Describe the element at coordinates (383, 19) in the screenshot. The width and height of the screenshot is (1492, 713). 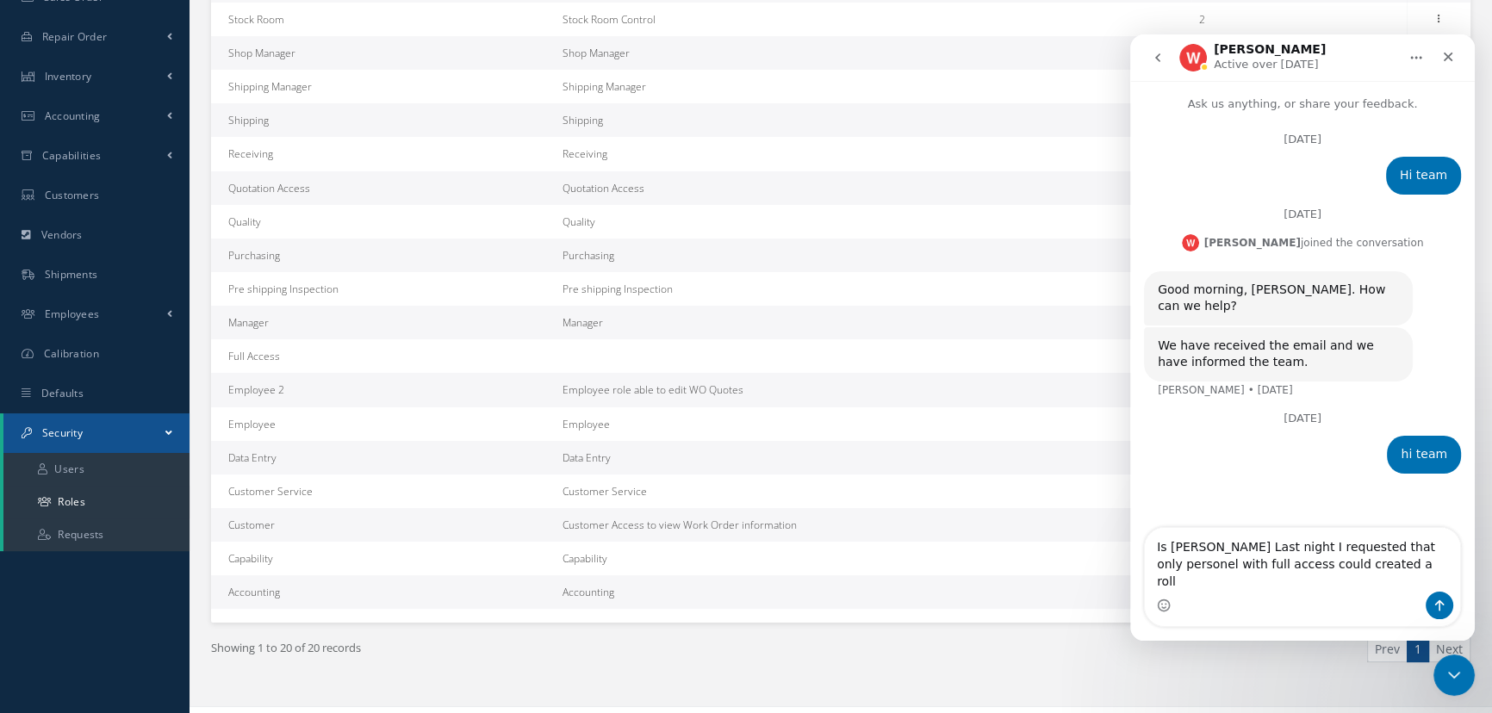
I see `td: Stock Room` at that location.